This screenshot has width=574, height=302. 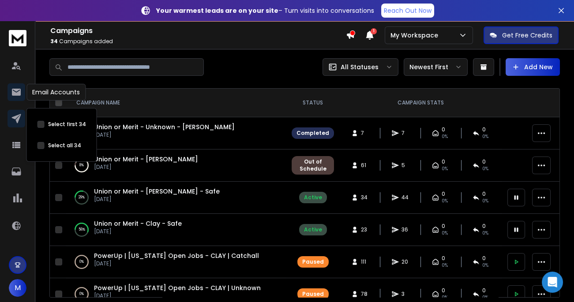 I want to click on span: 44, so click(x=406, y=198).